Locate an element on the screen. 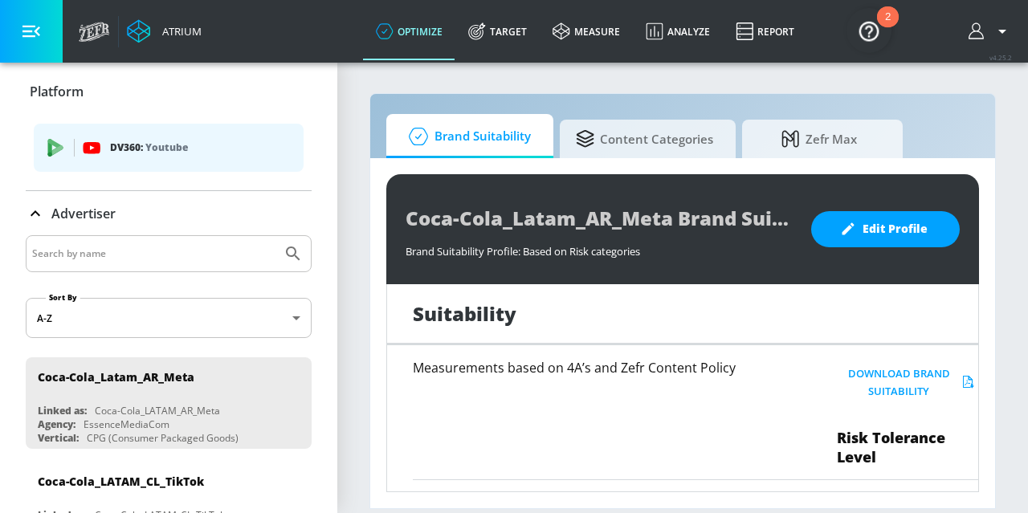 Image resolution: width=1028 pixels, height=513 pixels. div: Vertical: is located at coordinates (58, 438).